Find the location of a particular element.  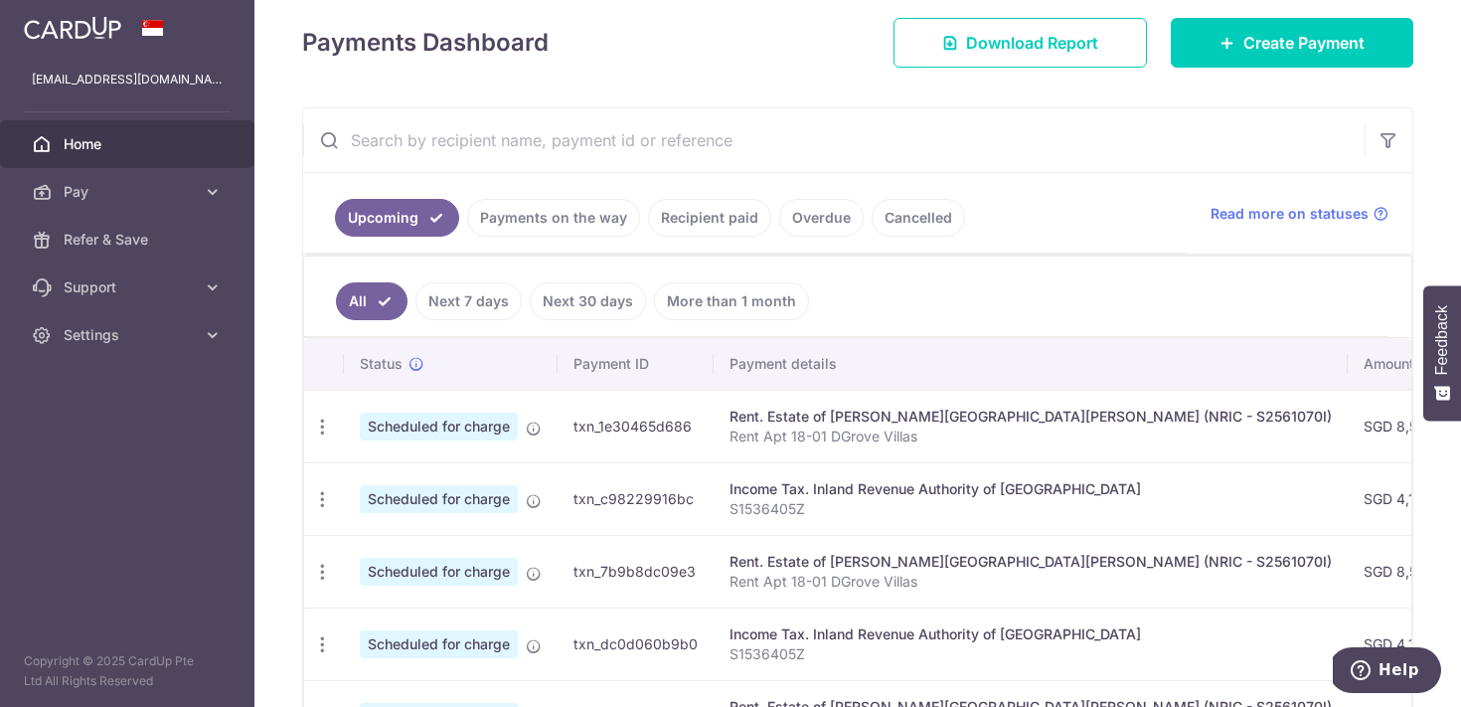

td: txn_dc0d060b9b0 is located at coordinates (635, 643).